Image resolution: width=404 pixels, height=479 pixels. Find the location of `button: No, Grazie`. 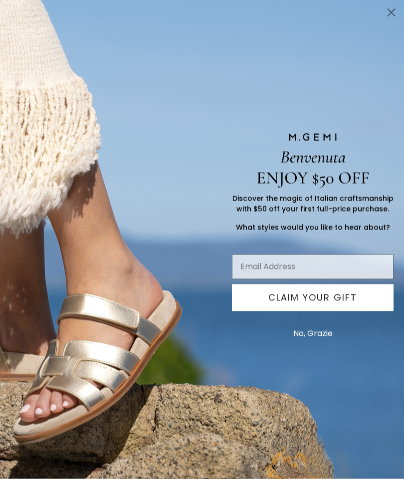

button: No, Grazie is located at coordinates (313, 334).